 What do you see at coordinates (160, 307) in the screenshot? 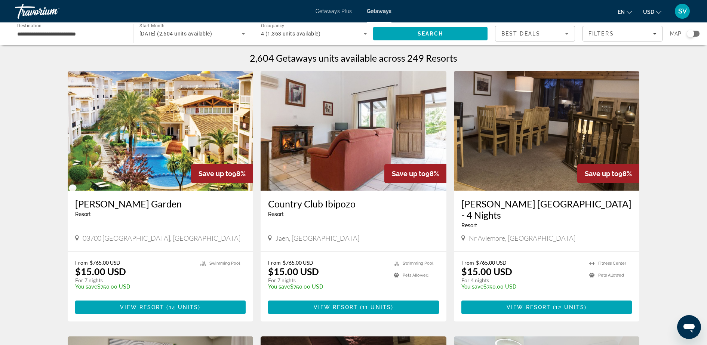
I see `a: View Resort(14 units)` at bounding box center [160, 307].